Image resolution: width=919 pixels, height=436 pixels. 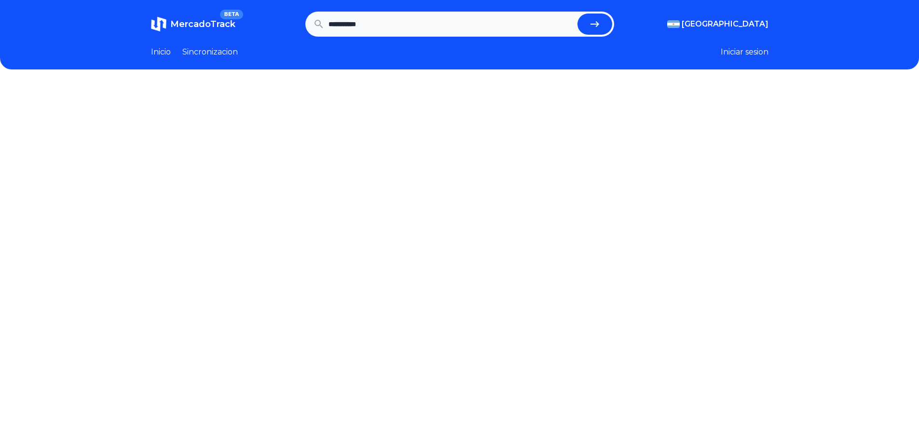 I want to click on span: BETA, so click(x=231, y=14).